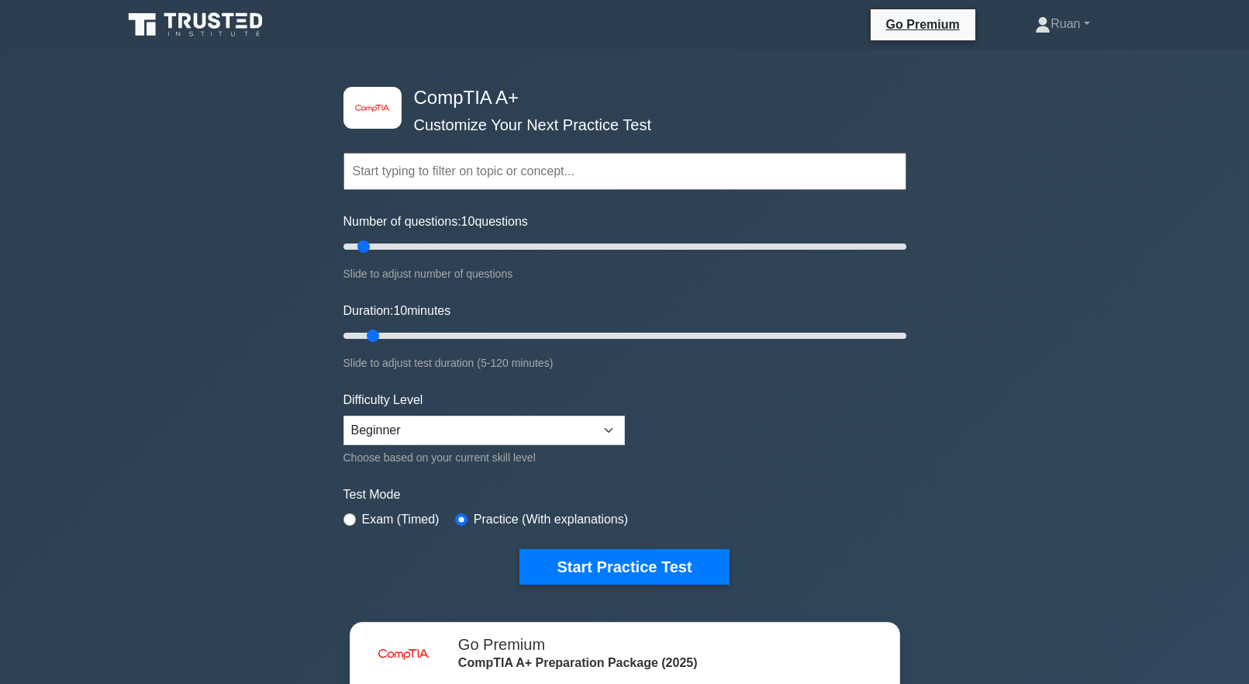  I want to click on input: Start typing to filter on topic or concept..., so click(625, 171).